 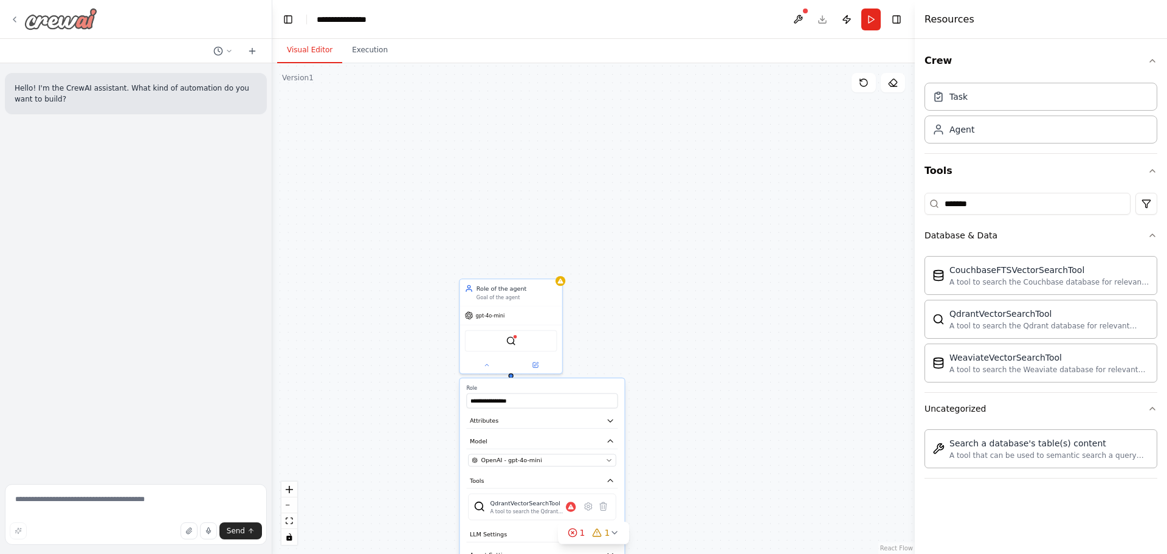 I want to click on div: WeaviateVectorSearchTool, so click(x=1049, y=358).